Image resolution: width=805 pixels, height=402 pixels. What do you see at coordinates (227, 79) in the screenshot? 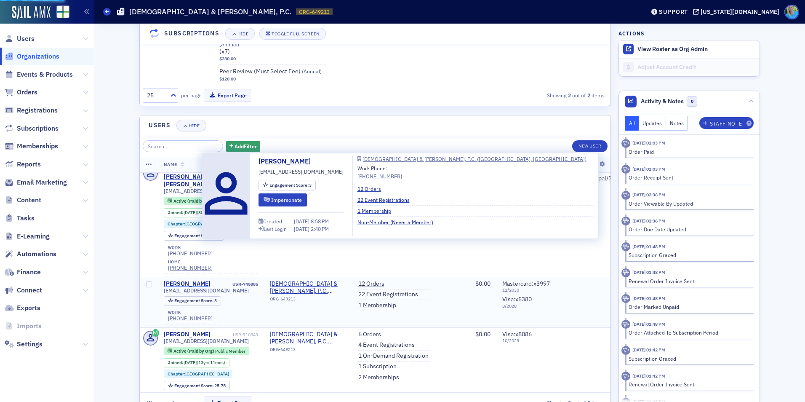
I see `span: $120.00` at bounding box center [227, 79].